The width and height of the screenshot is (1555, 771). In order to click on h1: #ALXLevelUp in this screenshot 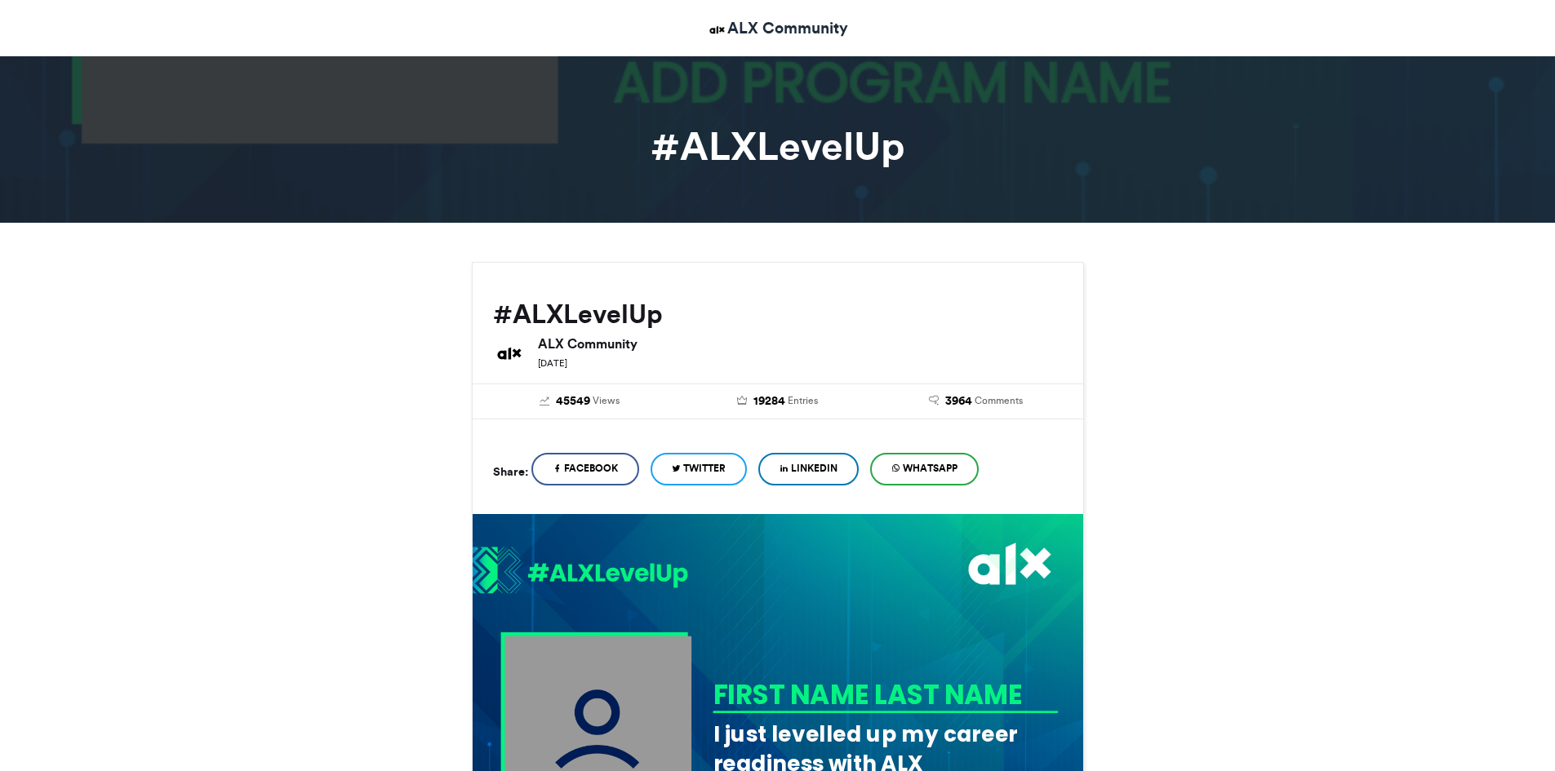, I will do `click(778, 146)`.